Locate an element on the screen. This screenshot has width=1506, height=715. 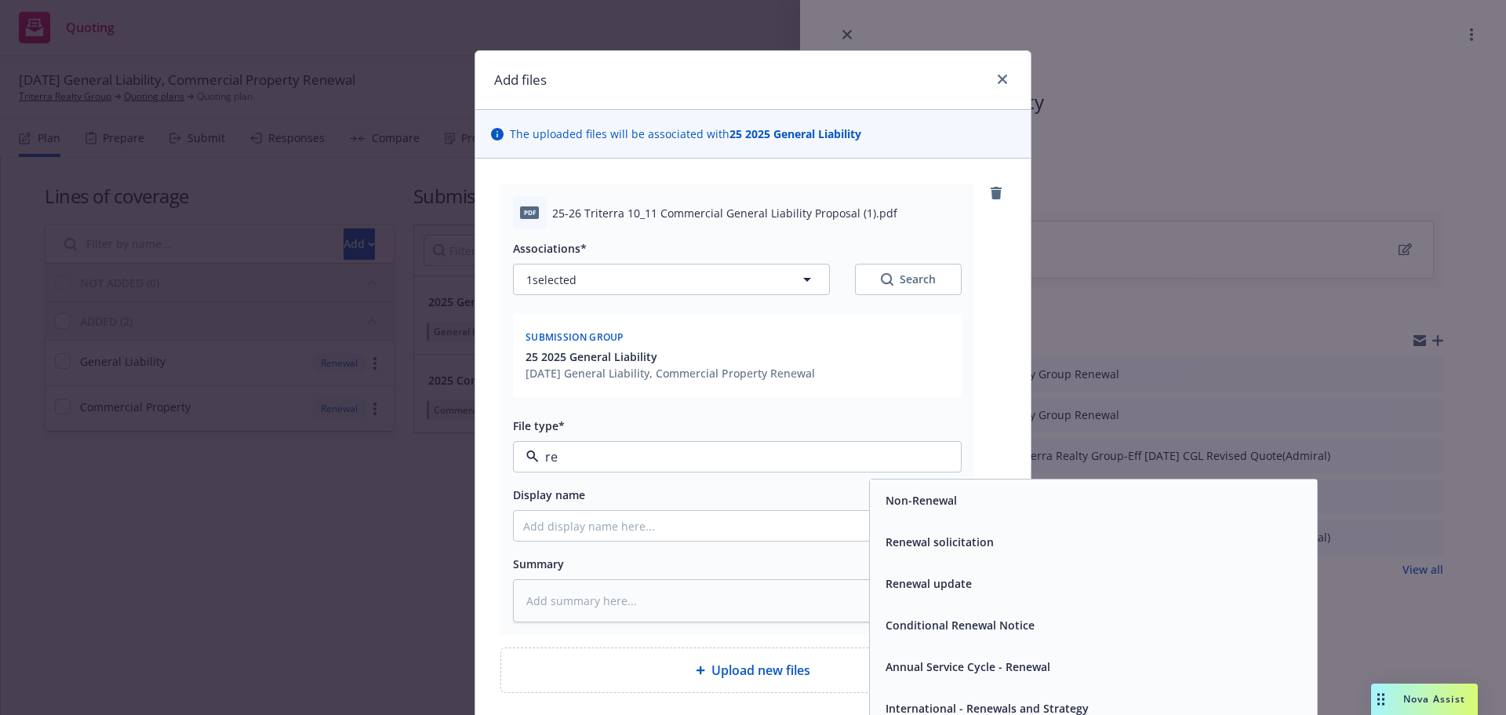
button: Renewal update is located at coordinates (929, 583).